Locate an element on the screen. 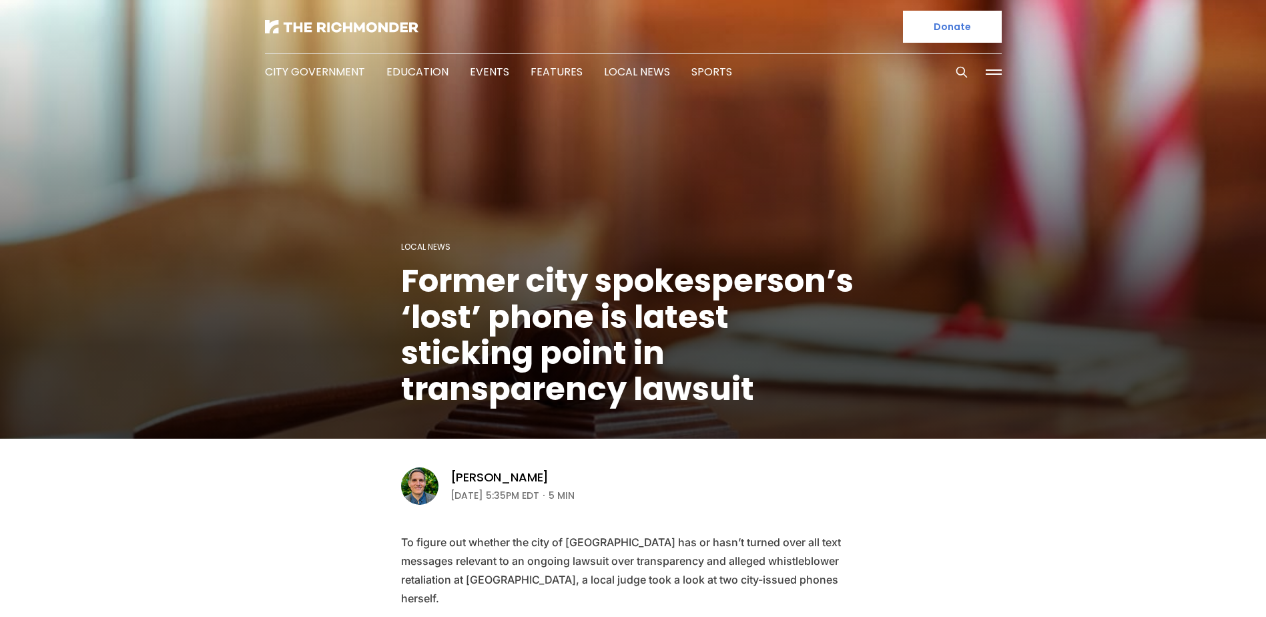 This screenshot has height=617, width=1266. a: Features is located at coordinates (557, 71).